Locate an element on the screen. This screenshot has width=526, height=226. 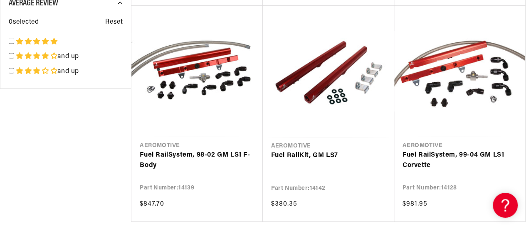
span: Reset is located at coordinates (114, 22).